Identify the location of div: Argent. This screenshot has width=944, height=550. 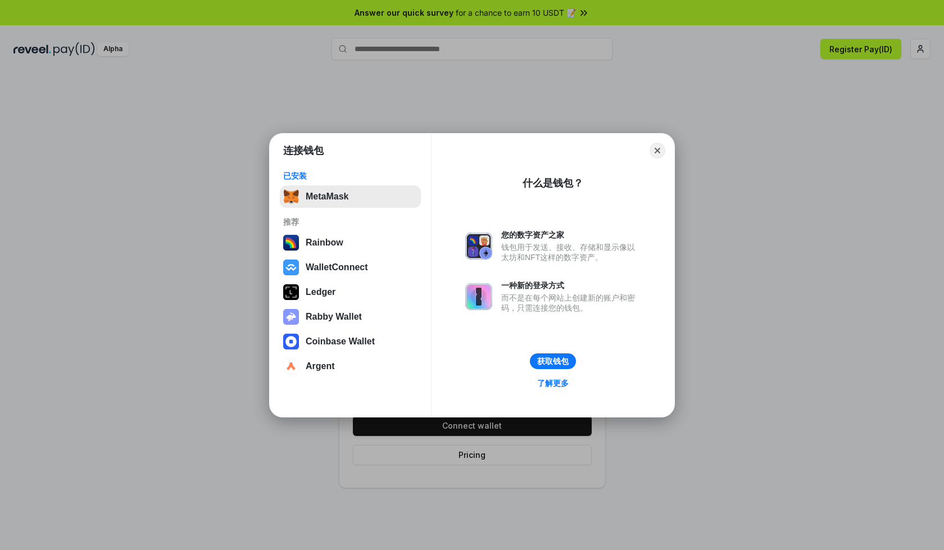
(320, 366).